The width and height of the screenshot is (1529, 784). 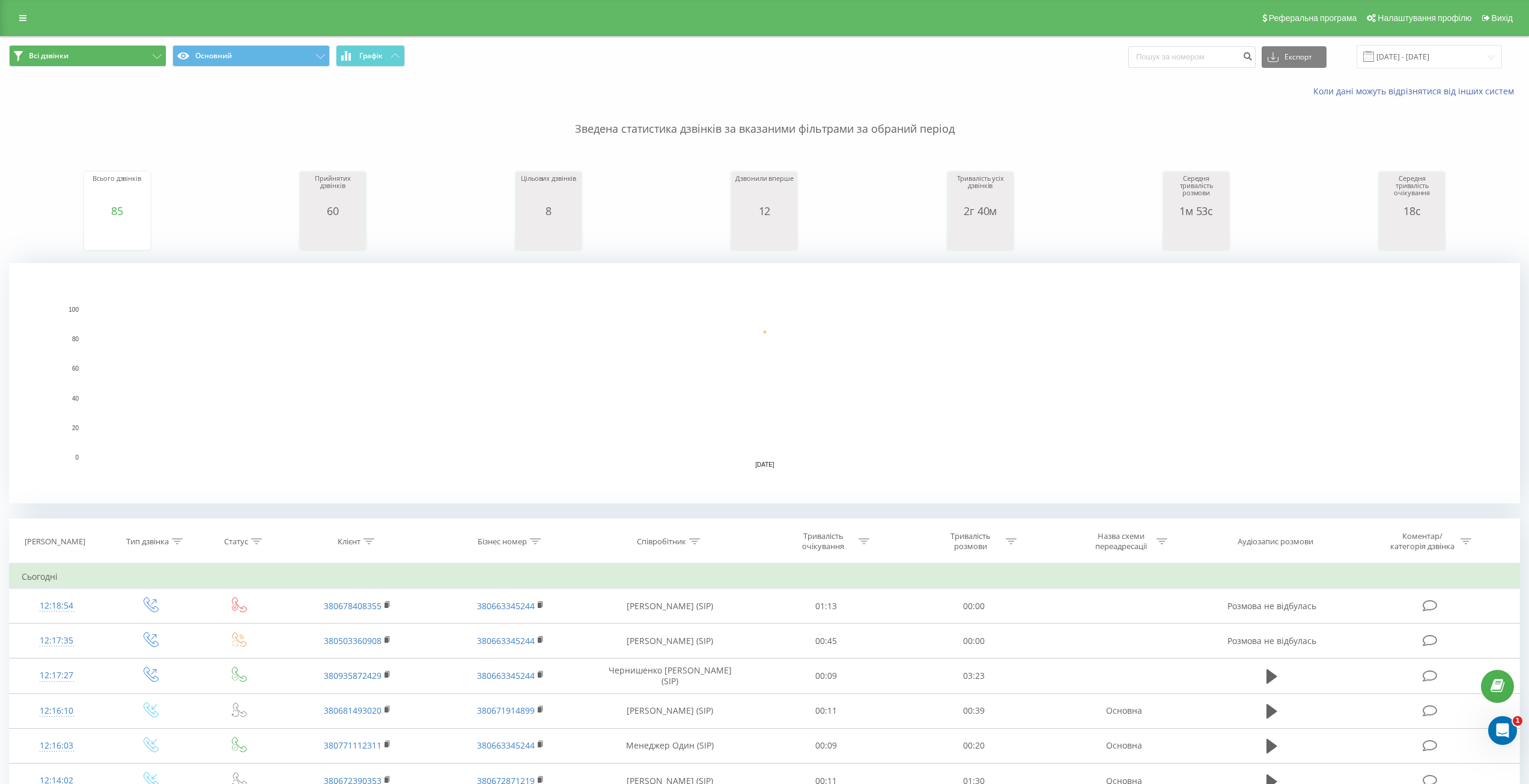 I want to click on div: 85, so click(x=117, y=211).